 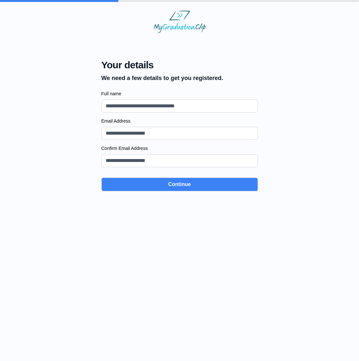 What do you see at coordinates (162, 65) in the screenshot?
I see `span: Your details` at bounding box center [162, 65].